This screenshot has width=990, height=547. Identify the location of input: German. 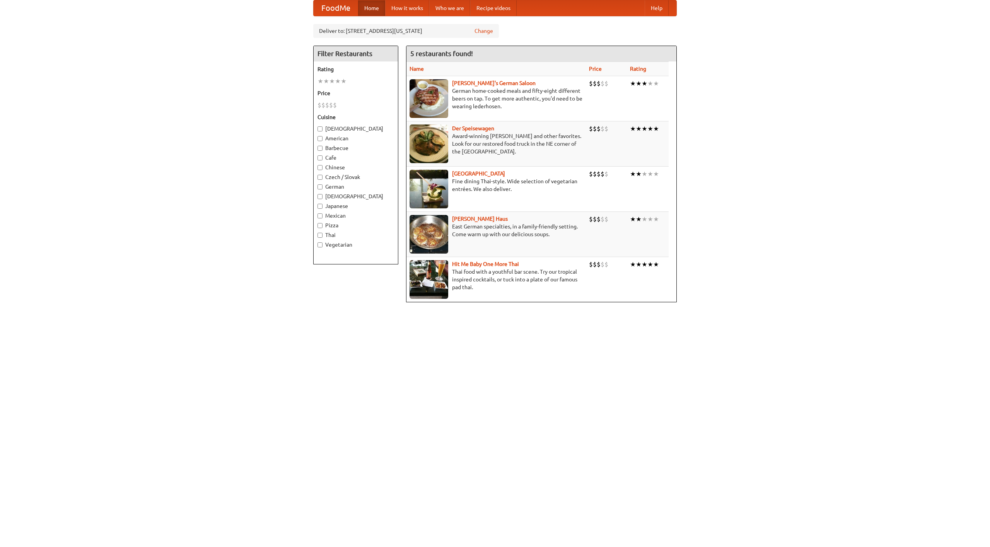
(320, 187).